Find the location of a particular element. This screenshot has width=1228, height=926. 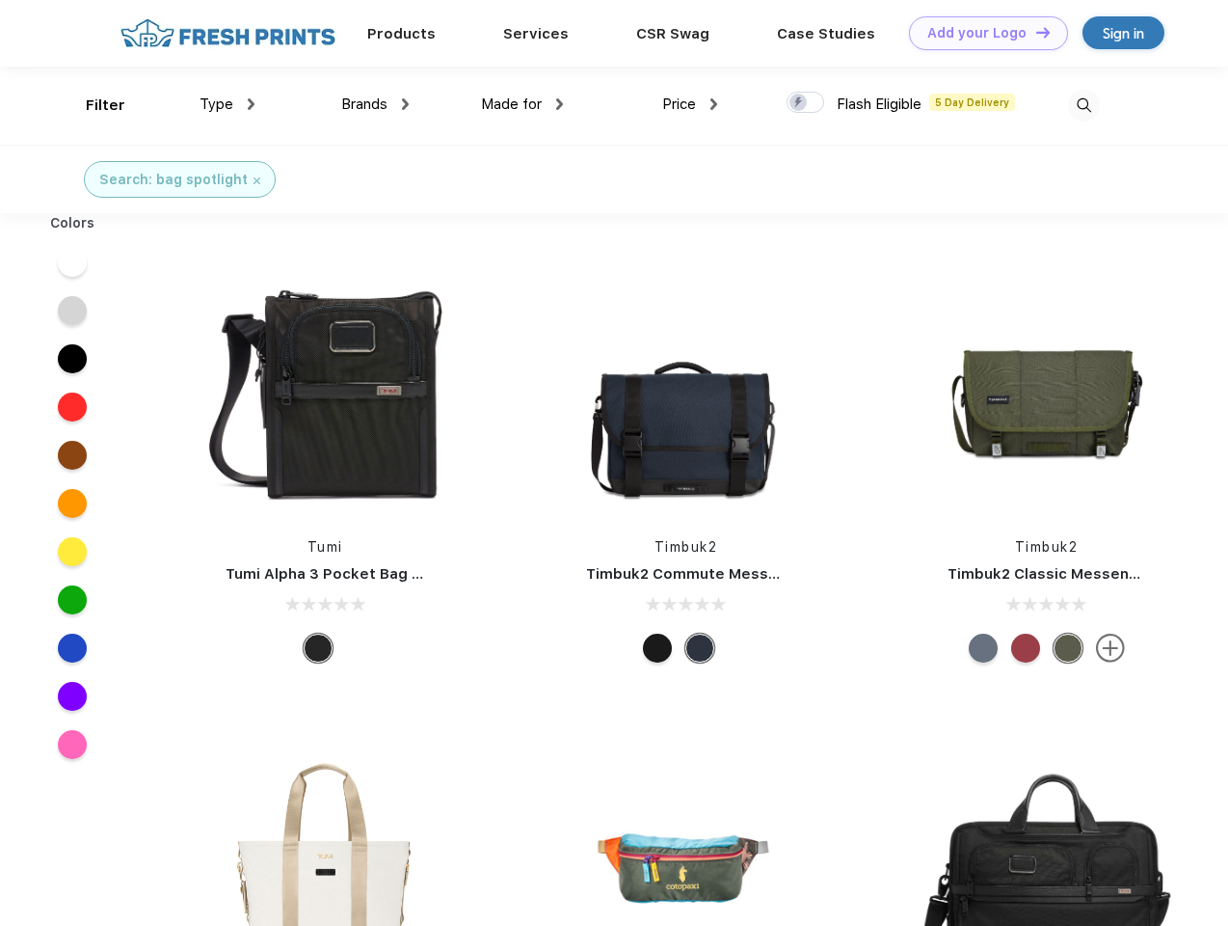

img: desktop_search.svg is located at coordinates (1084, 105).